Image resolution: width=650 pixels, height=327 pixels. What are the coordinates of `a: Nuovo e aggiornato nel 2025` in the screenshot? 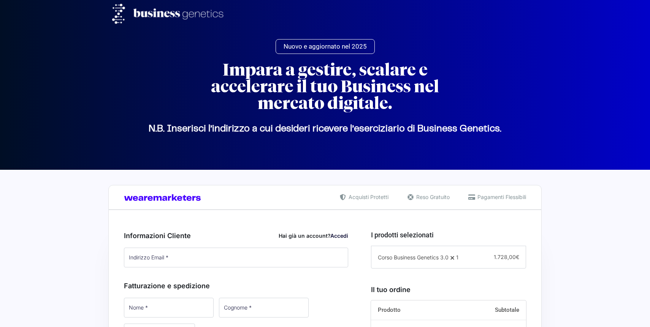 It's located at (325, 46).